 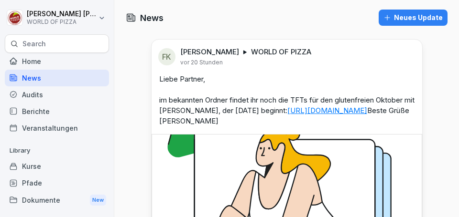 I want to click on a: News, so click(x=57, y=78).